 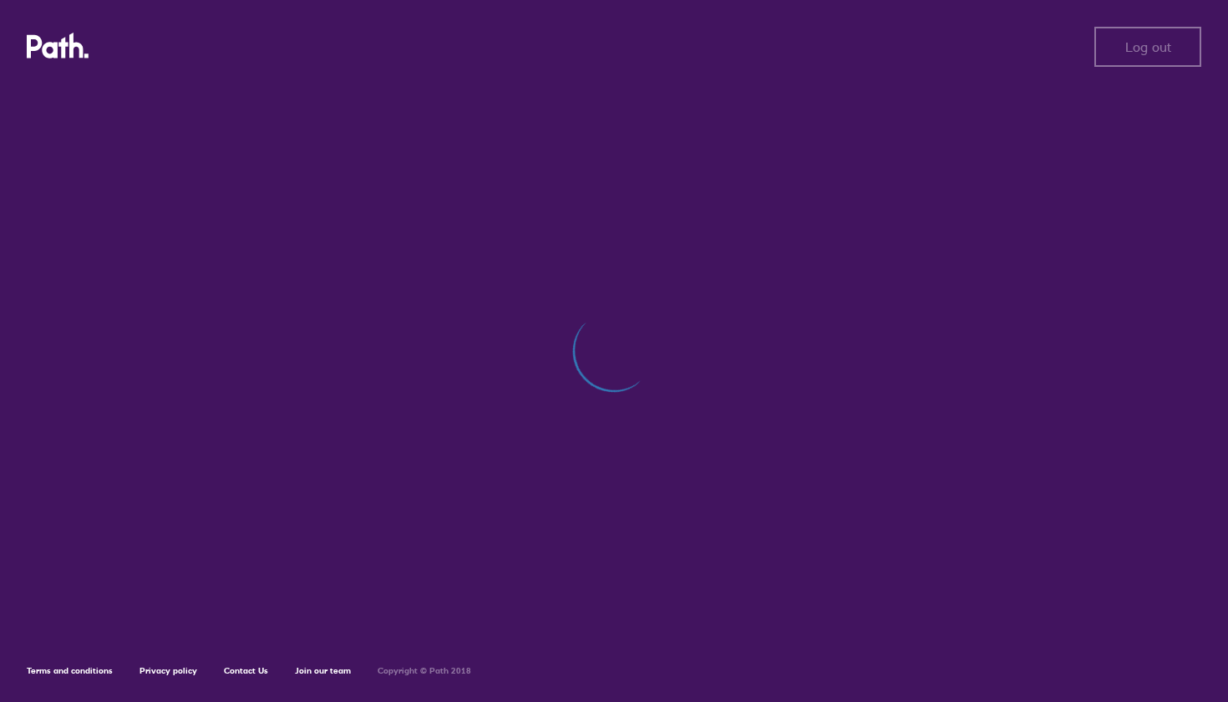 What do you see at coordinates (1148, 47) in the screenshot?
I see `span: Log out` at bounding box center [1148, 47].